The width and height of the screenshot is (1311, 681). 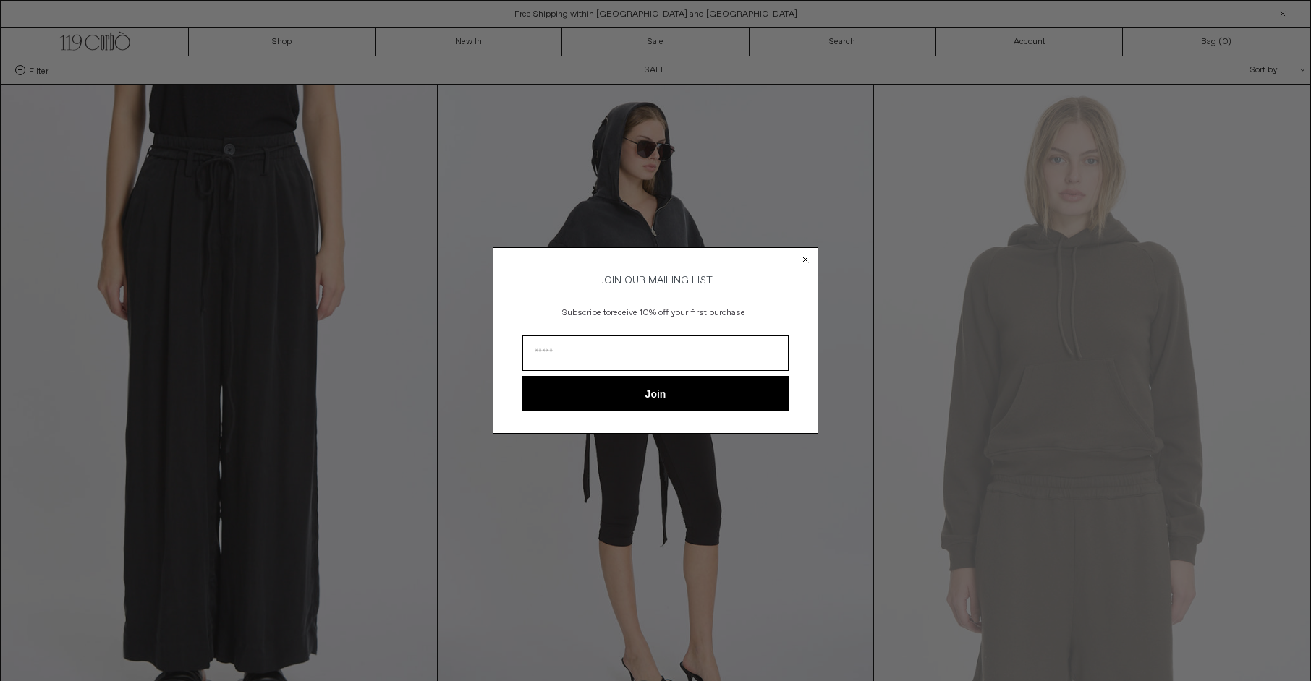 I want to click on span: JOIN OUR MAILING LIST, so click(x=655, y=281).